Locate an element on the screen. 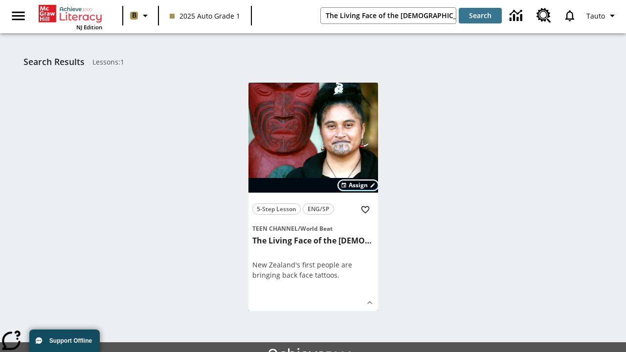 The height and width of the screenshot is (352, 626). button: Boost Class color is light brown. Change class color is located at coordinates (140, 16).